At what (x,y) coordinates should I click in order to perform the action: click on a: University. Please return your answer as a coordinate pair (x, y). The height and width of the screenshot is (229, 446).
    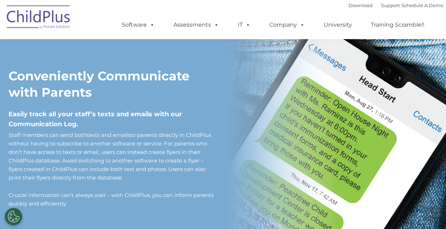
    Looking at the image, I should click on (338, 25).